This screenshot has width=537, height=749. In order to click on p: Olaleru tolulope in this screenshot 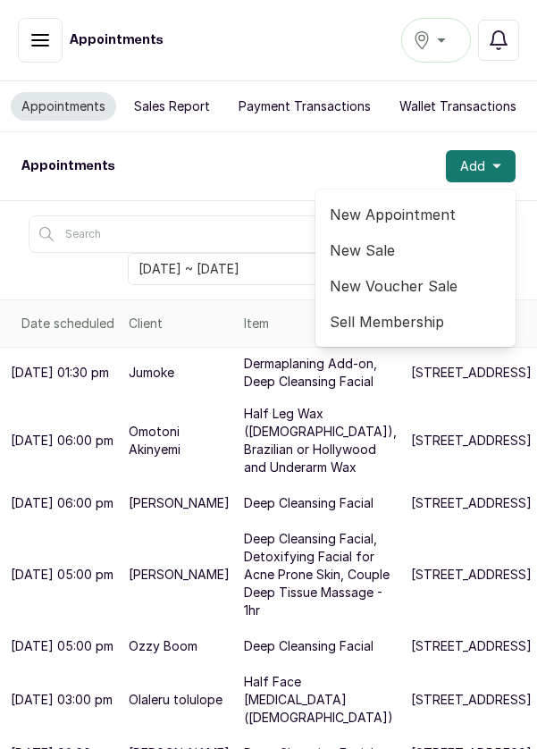, I will do `click(175, 700)`.